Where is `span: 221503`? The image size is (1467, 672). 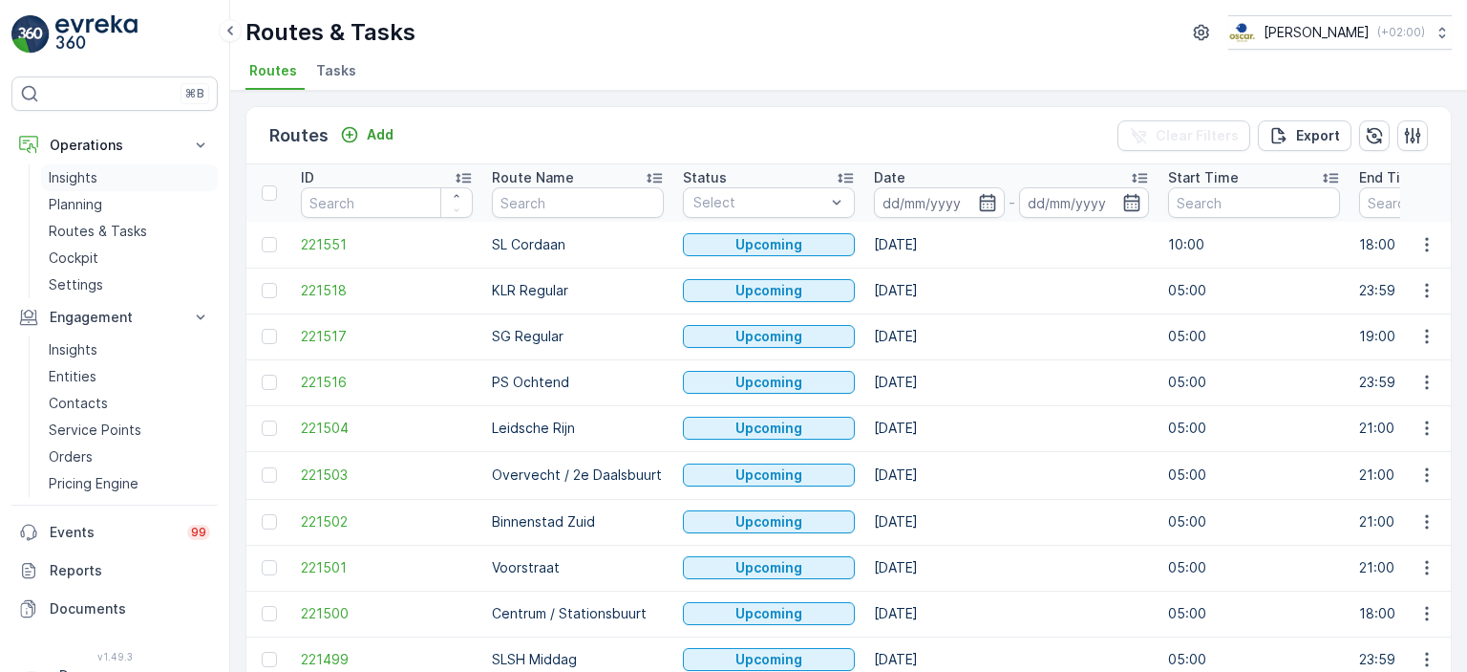 span: 221503 is located at coordinates (387, 475).